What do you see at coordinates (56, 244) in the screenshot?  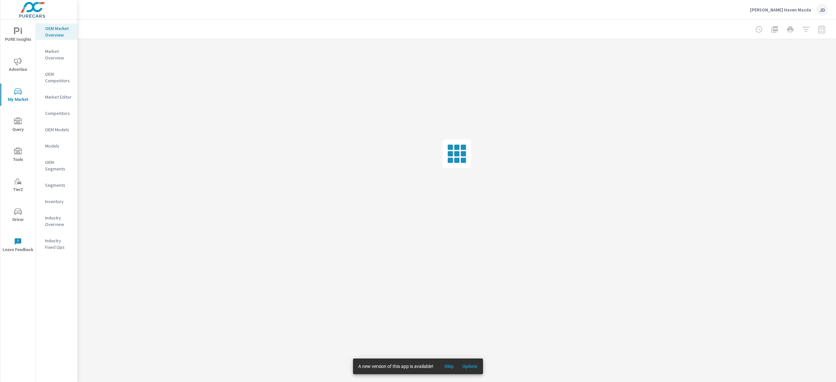 I see `div: Industry Fixed Ops` at bounding box center [56, 244].